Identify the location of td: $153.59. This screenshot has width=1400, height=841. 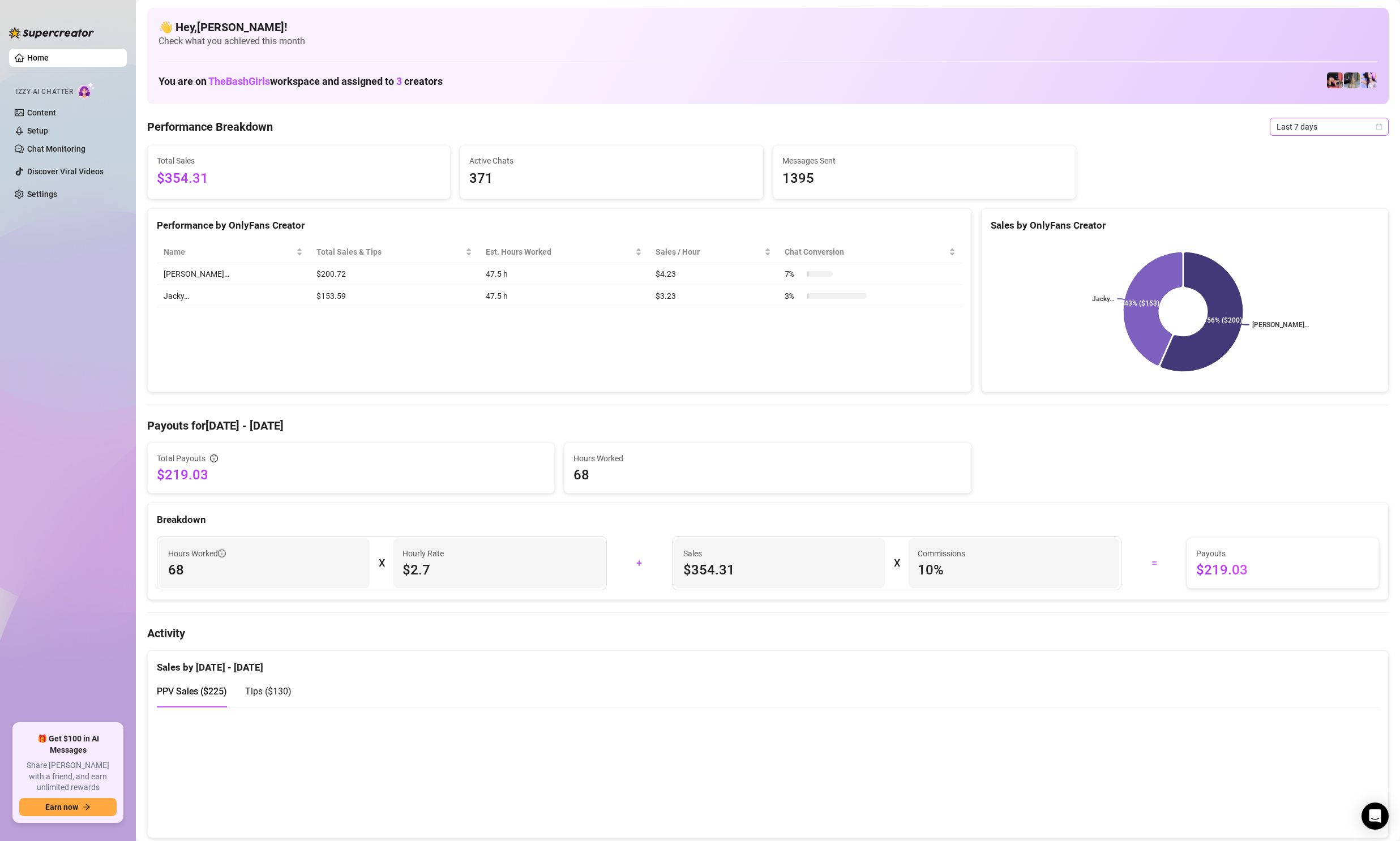
(394, 296).